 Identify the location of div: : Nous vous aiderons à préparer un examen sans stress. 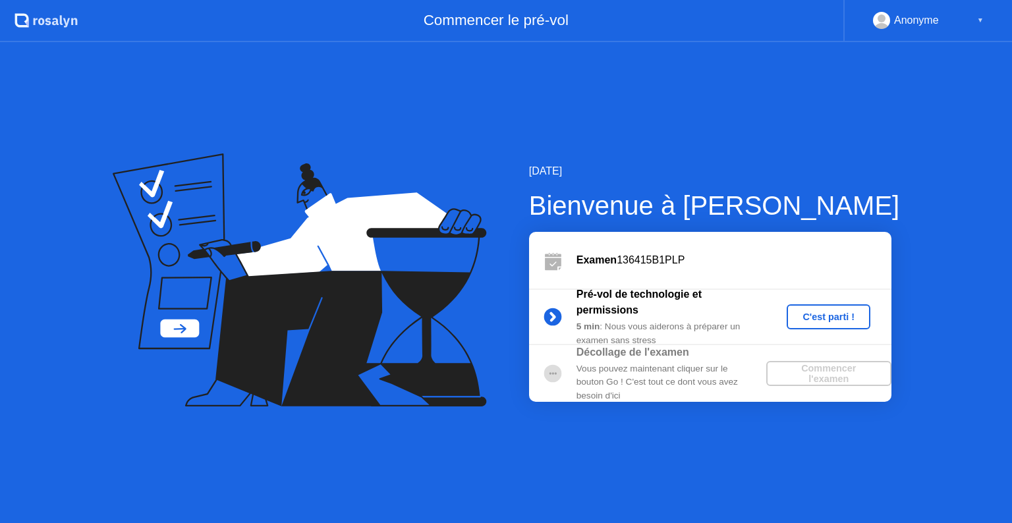
(671, 333).